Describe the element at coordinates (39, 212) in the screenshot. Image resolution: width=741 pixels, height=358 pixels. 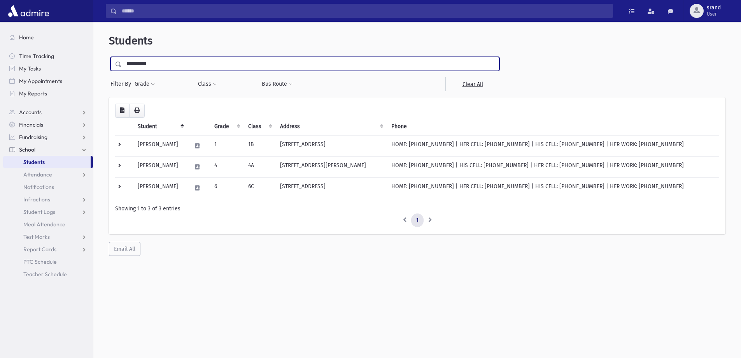
I see `span: Student Logs` at that location.